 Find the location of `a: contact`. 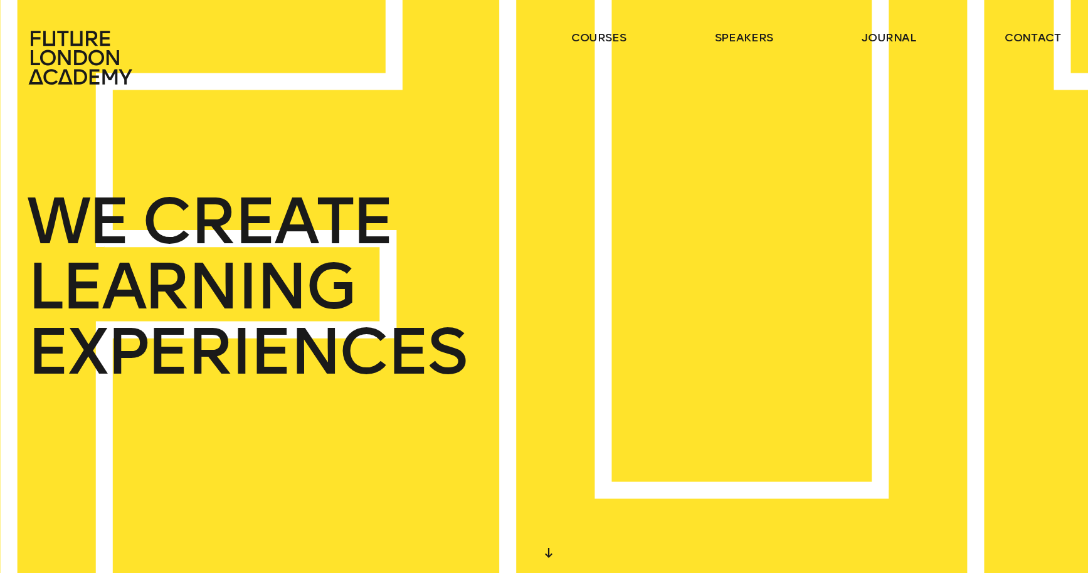

a: contact is located at coordinates (1032, 38).